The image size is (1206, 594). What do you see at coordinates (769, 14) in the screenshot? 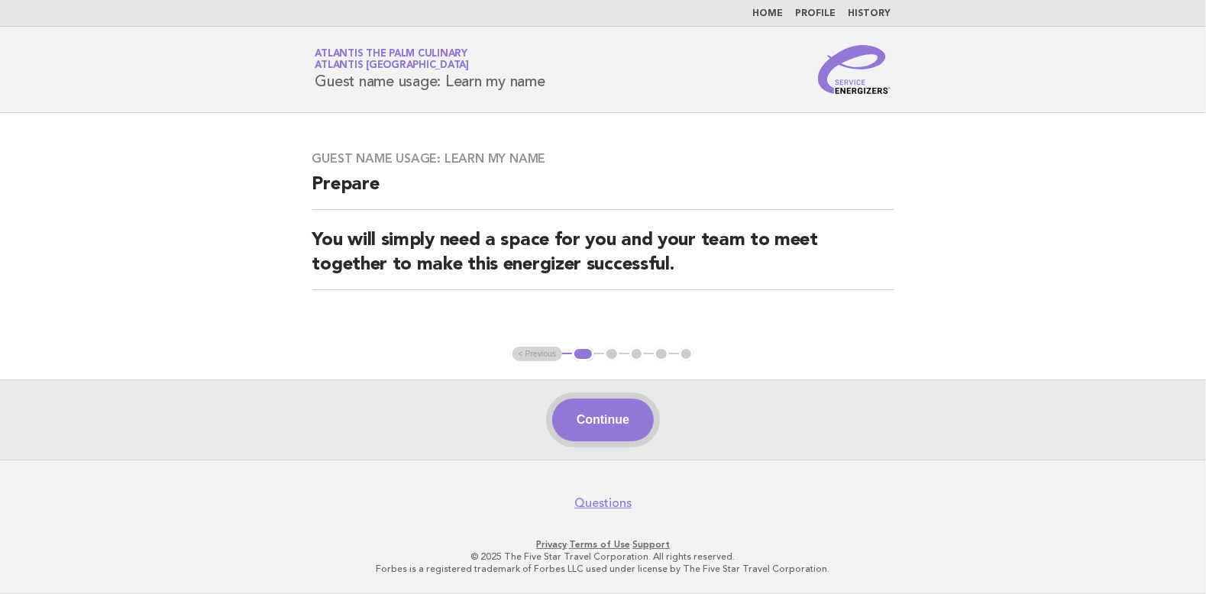
I see `a: Home` at bounding box center [769, 14].